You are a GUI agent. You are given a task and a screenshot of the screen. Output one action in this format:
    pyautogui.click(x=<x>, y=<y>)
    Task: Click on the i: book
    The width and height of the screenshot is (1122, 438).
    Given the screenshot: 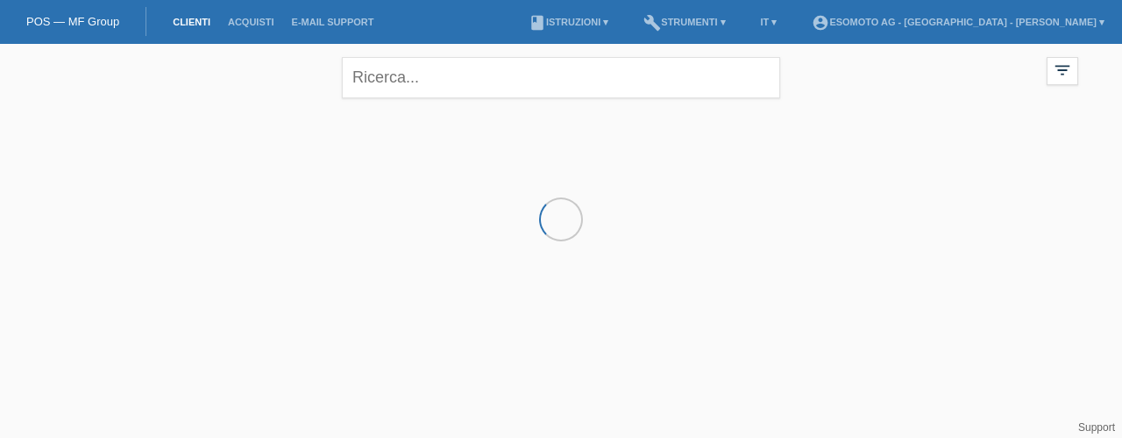 What is the action you would take?
    pyautogui.click(x=538, y=23)
    